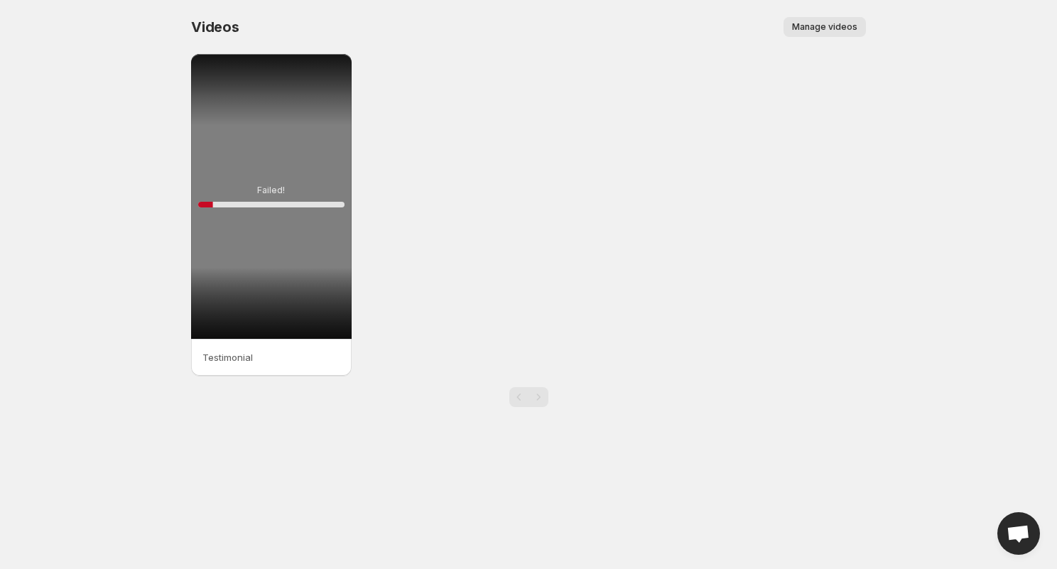 This screenshot has height=569, width=1057. Describe the element at coordinates (825, 27) in the screenshot. I see `span: Manage videos` at that location.